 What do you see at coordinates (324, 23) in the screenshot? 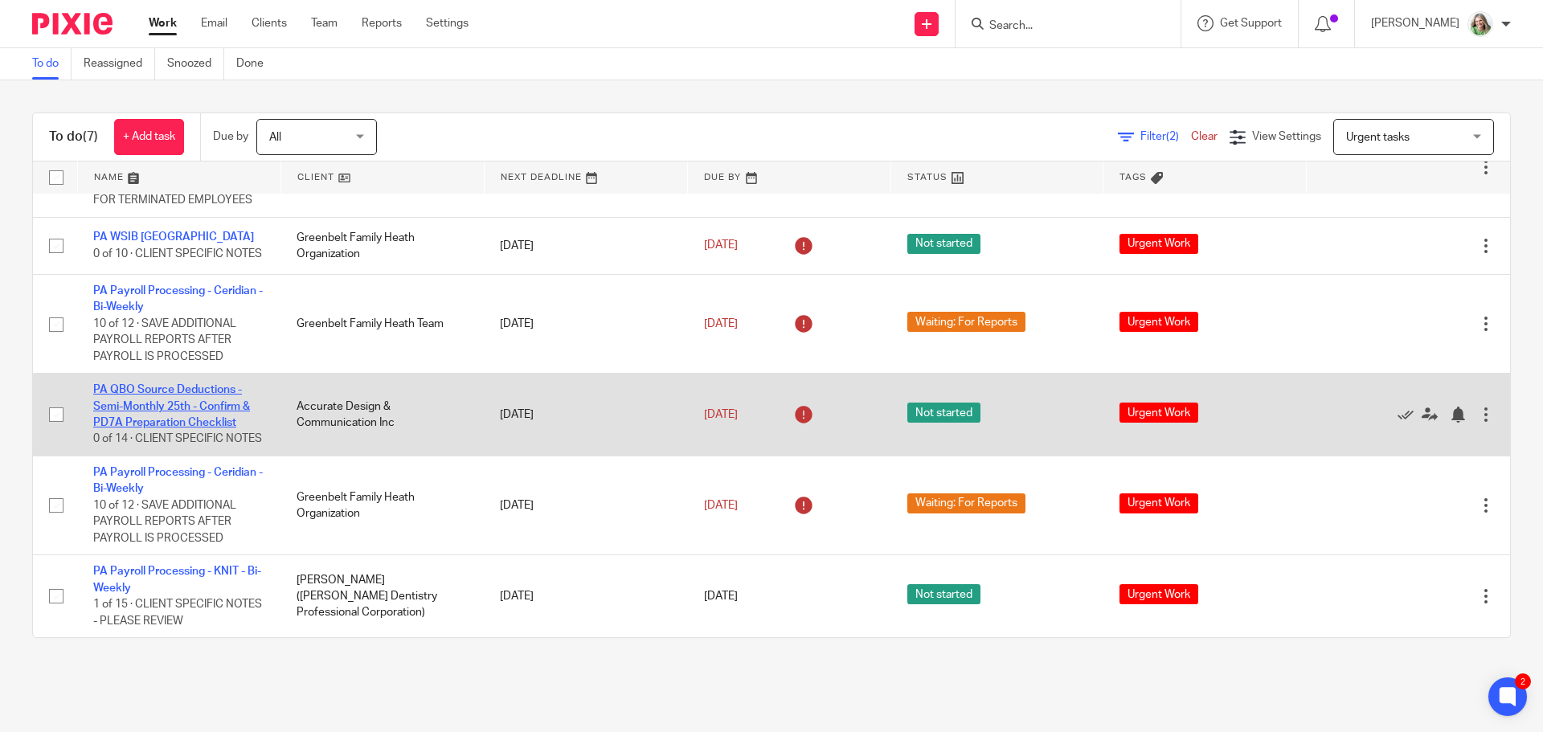
I see `a: Team` at bounding box center [324, 23].